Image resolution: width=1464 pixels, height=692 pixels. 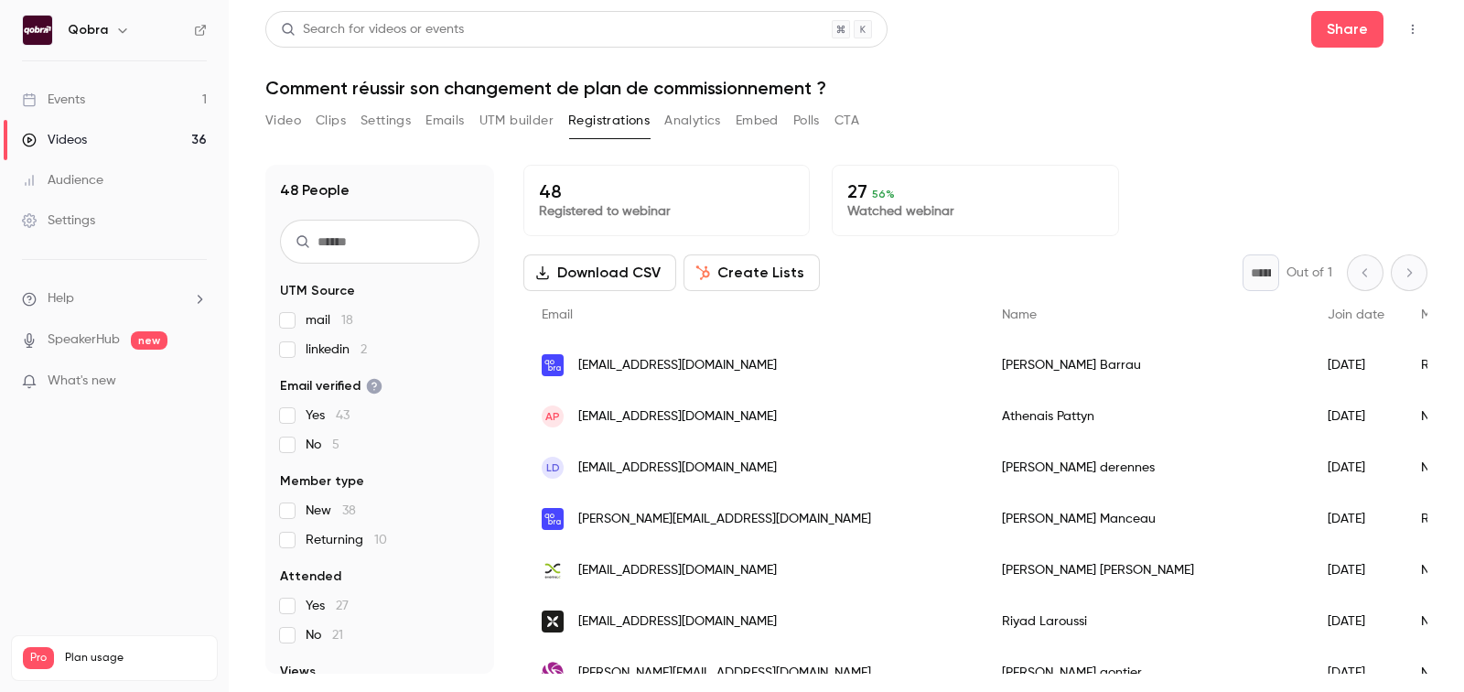 What do you see at coordinates (62, 180) in the screenshot?
I see `div: Audience` at bounding box center [62, 180].